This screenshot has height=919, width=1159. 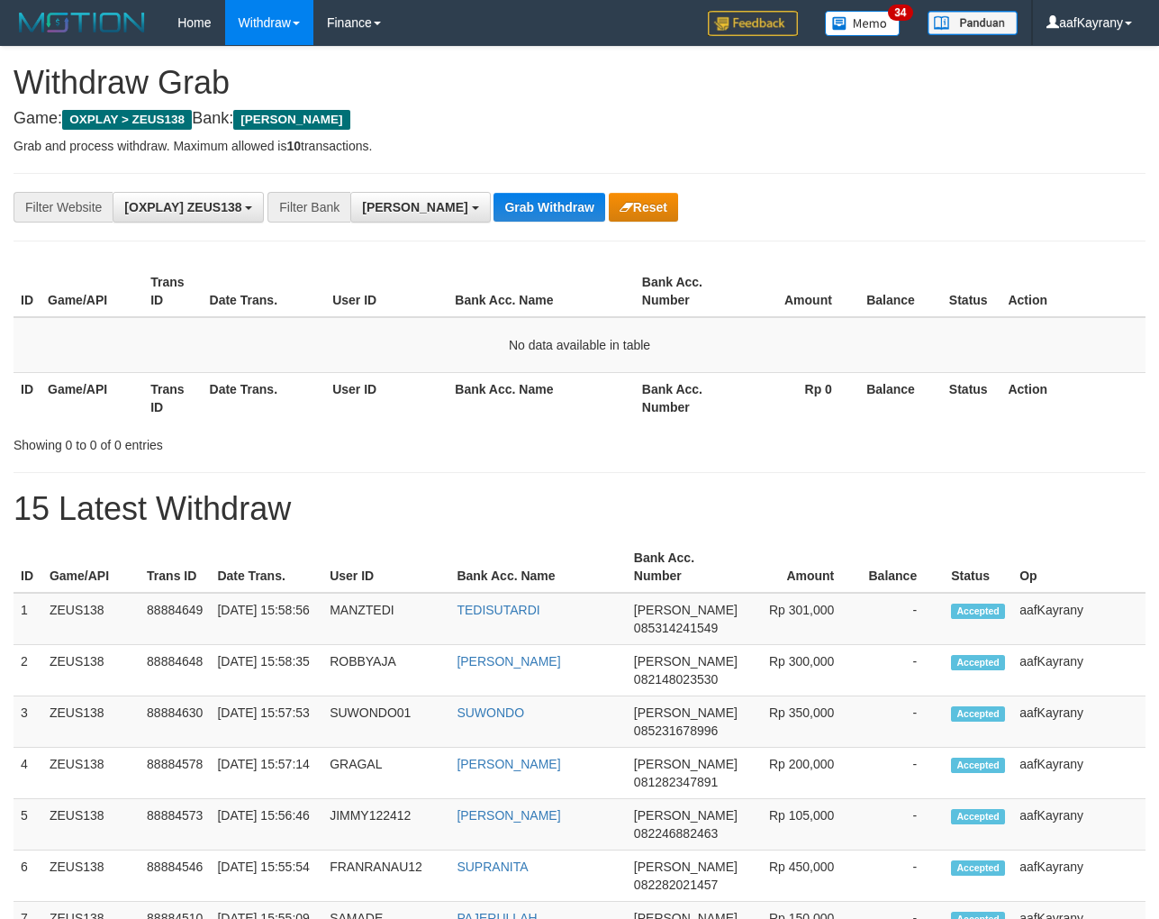 I want to click on td: No data available in table, so click(x=579, y=345).